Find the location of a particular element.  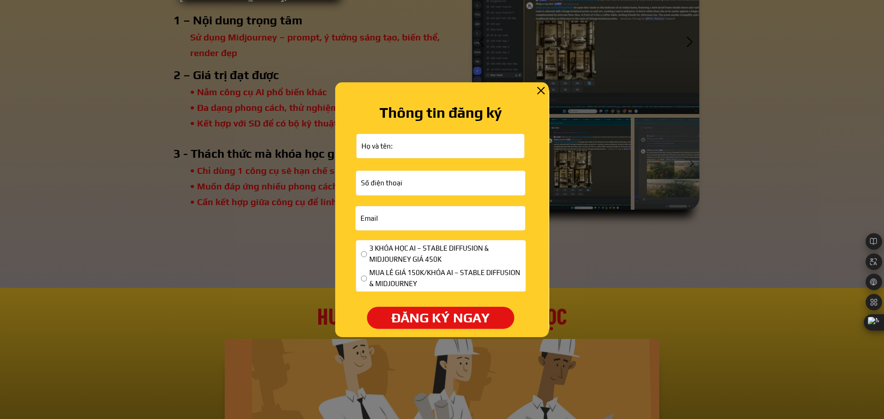

div: Thông tin đăng ký is located at coordinates (440, 113).